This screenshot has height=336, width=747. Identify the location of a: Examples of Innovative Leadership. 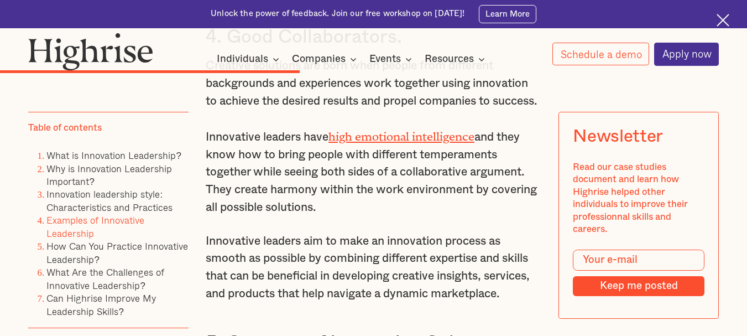
(95, 227).